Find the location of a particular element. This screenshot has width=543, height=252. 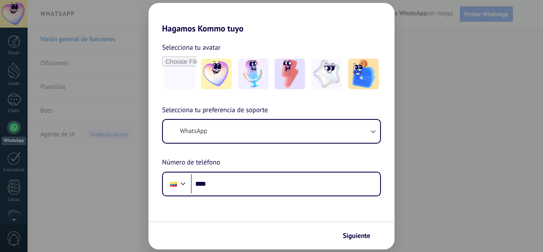

span: Selecciona tu avatar is located at coordinates (191, 48).